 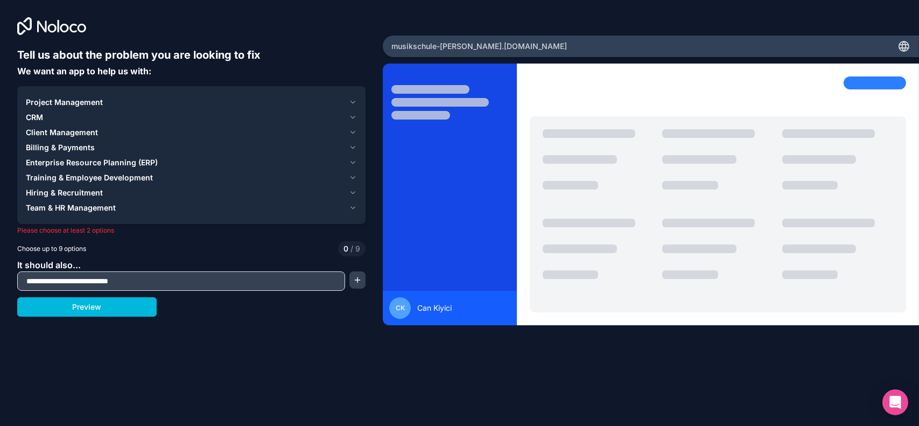 What do you see at coordinates (62, 132) in the screenshot?
I see `span: Client Management` at bounding box center [62, 132].